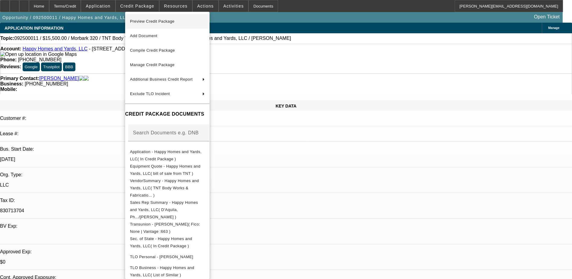 This screenshot has height=279, width=572. Describe the element at coordinates (167, 188) in the screenshot. I see `button: VendorSummary - Happy Homes and Yards, LLC( TNT Body Works & Fabricatio... )` at that location.